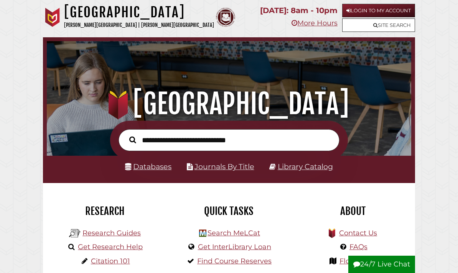  I want to click on h2: Research, so click(105, 211).